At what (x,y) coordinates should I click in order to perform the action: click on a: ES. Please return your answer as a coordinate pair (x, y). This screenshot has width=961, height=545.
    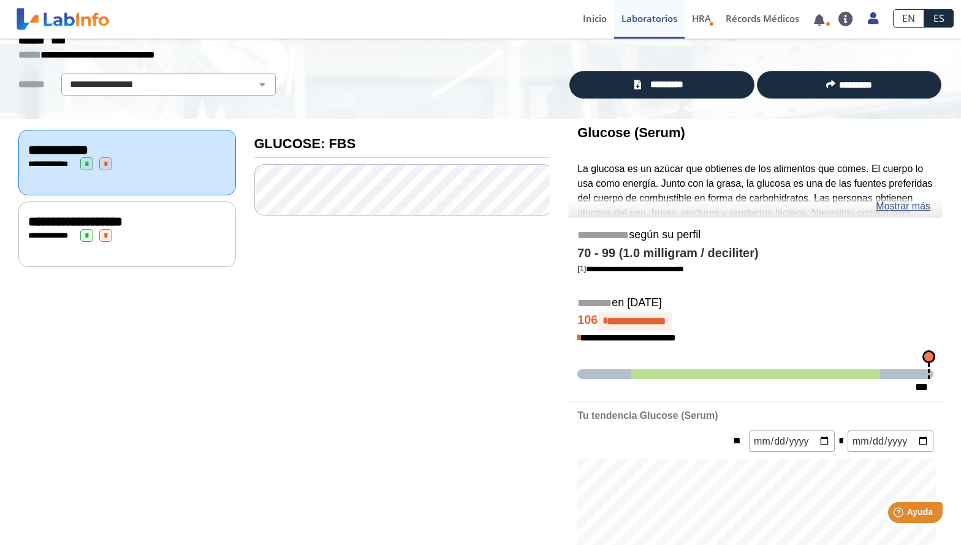
    Looking at the image, I should click on (939, 18).